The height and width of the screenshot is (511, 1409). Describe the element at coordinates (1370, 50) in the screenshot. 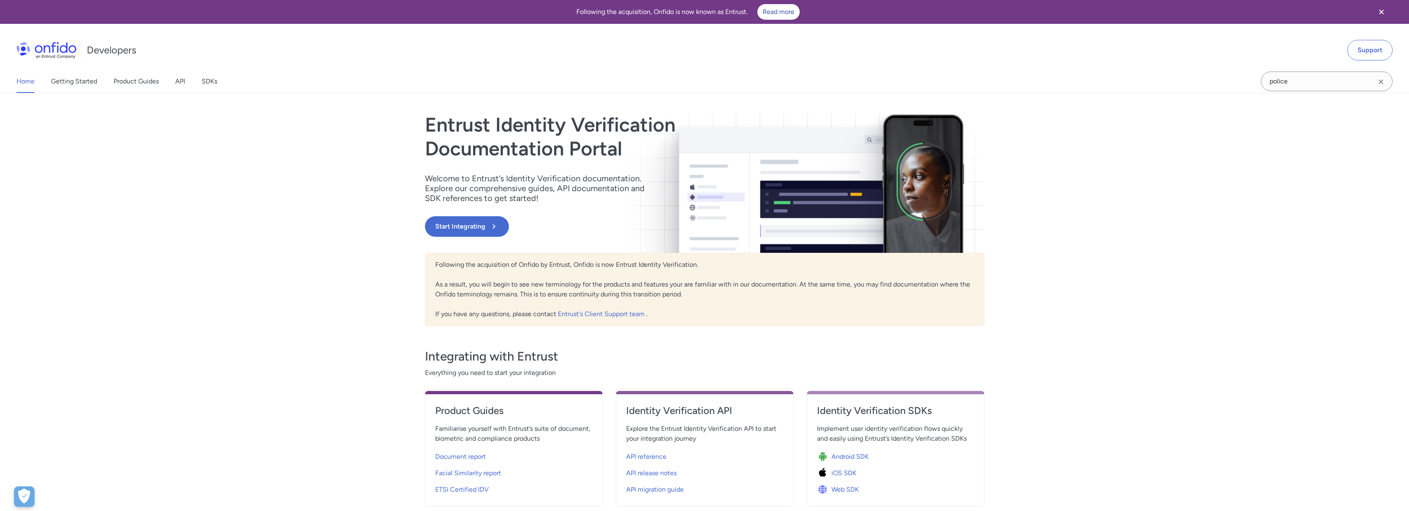

I see `a: Support` at that location.